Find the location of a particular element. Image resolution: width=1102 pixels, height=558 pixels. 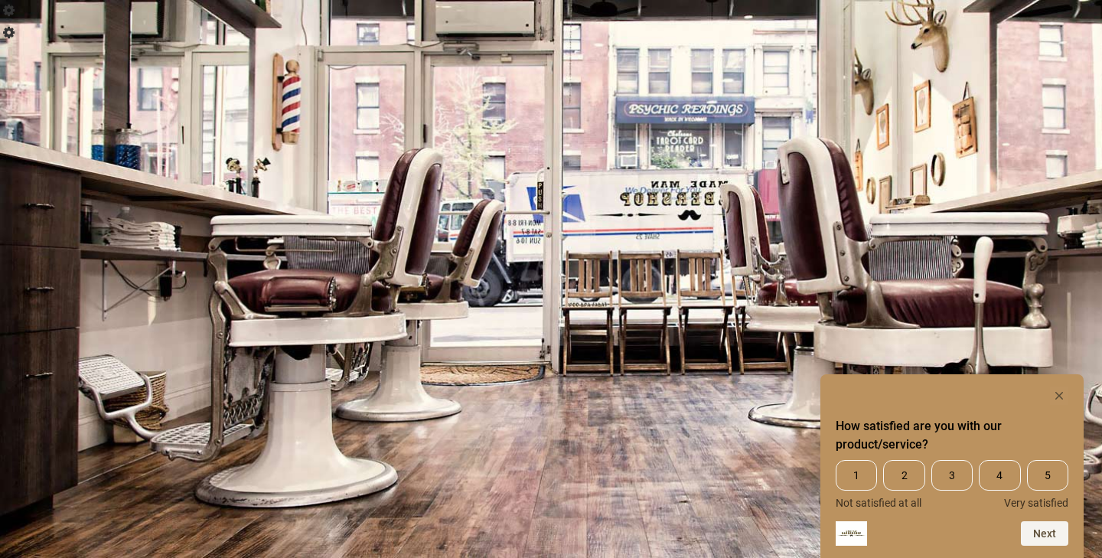

h2: How satisfied are you with our product/service? Select an option from 1 to 5, with 1 being Not sa... is located at coordinates (952, 436).